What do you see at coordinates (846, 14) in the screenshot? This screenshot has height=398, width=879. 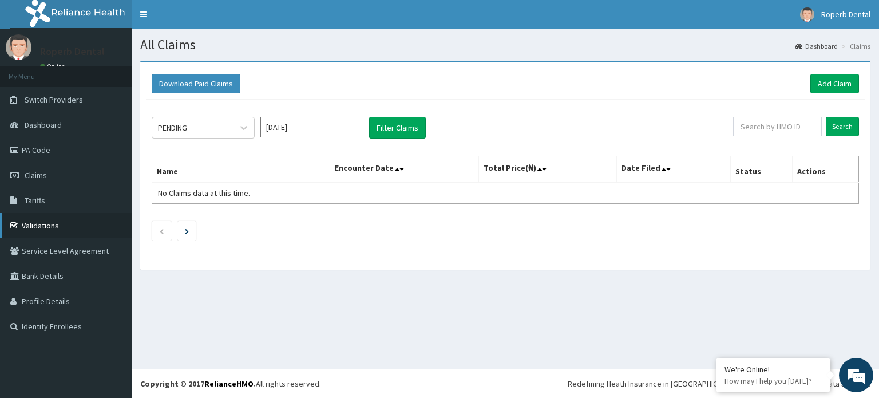 I see `span: Roperb Dental` at bounding box center [846, 14].